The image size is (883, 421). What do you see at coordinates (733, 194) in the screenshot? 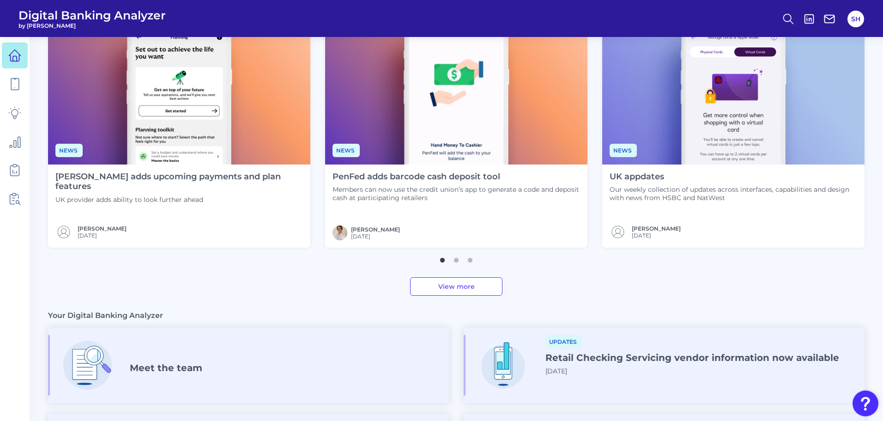
I see `p: Our weekly collection of updates across interfaces, capabilities and design with news from HSBC a...` at bounding box center [733, 194].